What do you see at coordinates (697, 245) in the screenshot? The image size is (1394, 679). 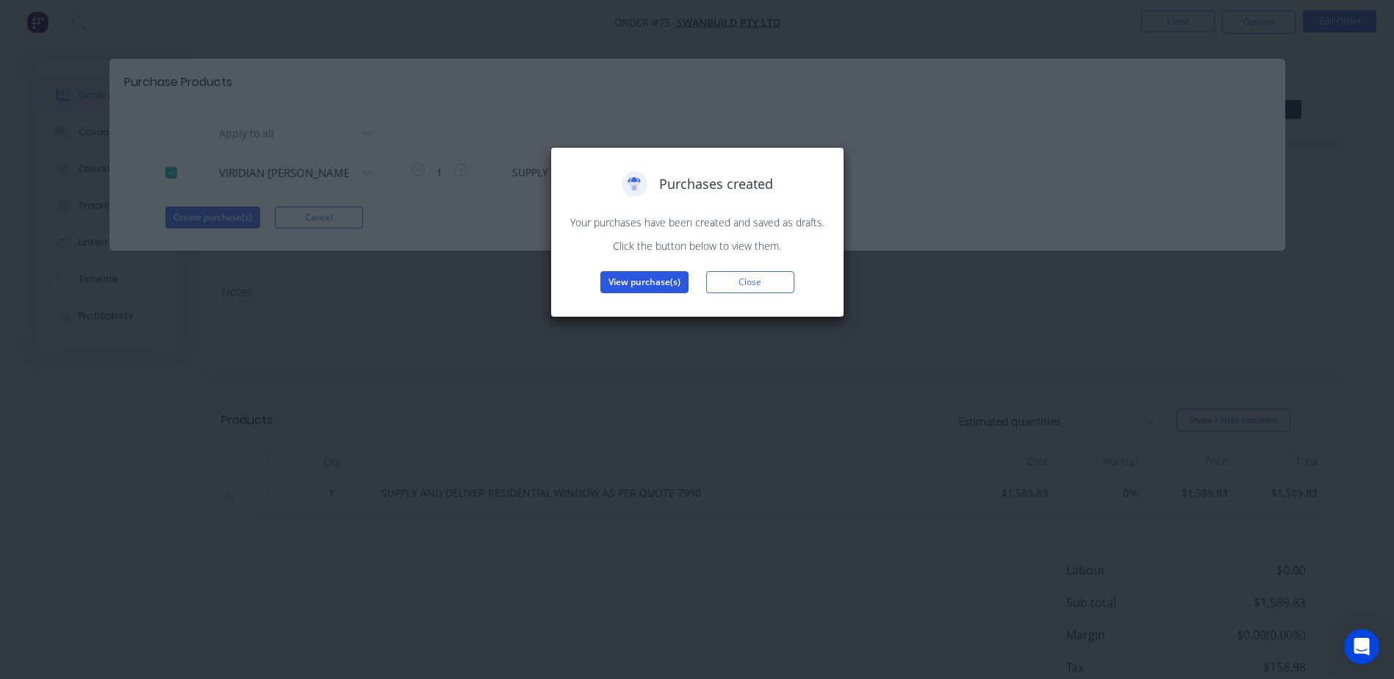 I see `p: Click the button below to view them.` at bounding box center [697, 245].